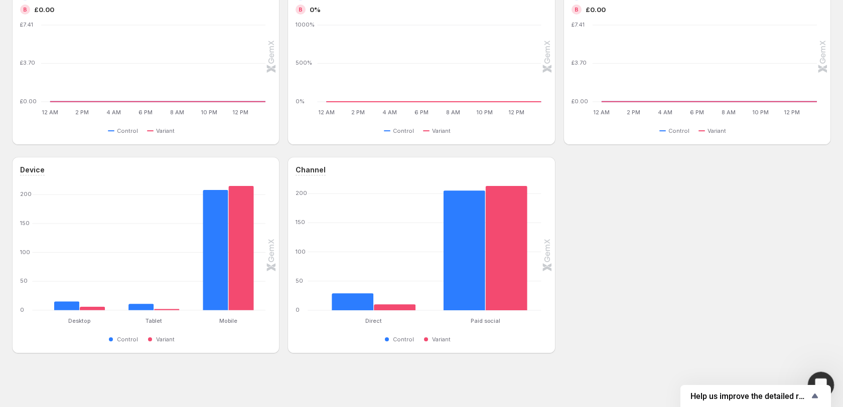 The height and width of the screenshot is (407, 843). Describe the element at coordinates (100, 316) in the screenshot. I see `textarea: Message…` at that location.